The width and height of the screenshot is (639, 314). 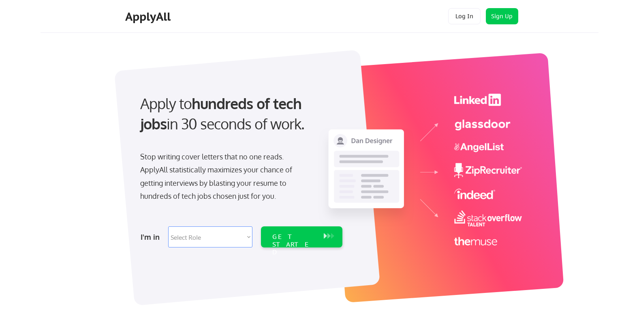 What do you see at coordinates (240, 113) in the screenshot?
I see `div: Apply to in 30 seconds of work.` at bounding box center [240, 113].